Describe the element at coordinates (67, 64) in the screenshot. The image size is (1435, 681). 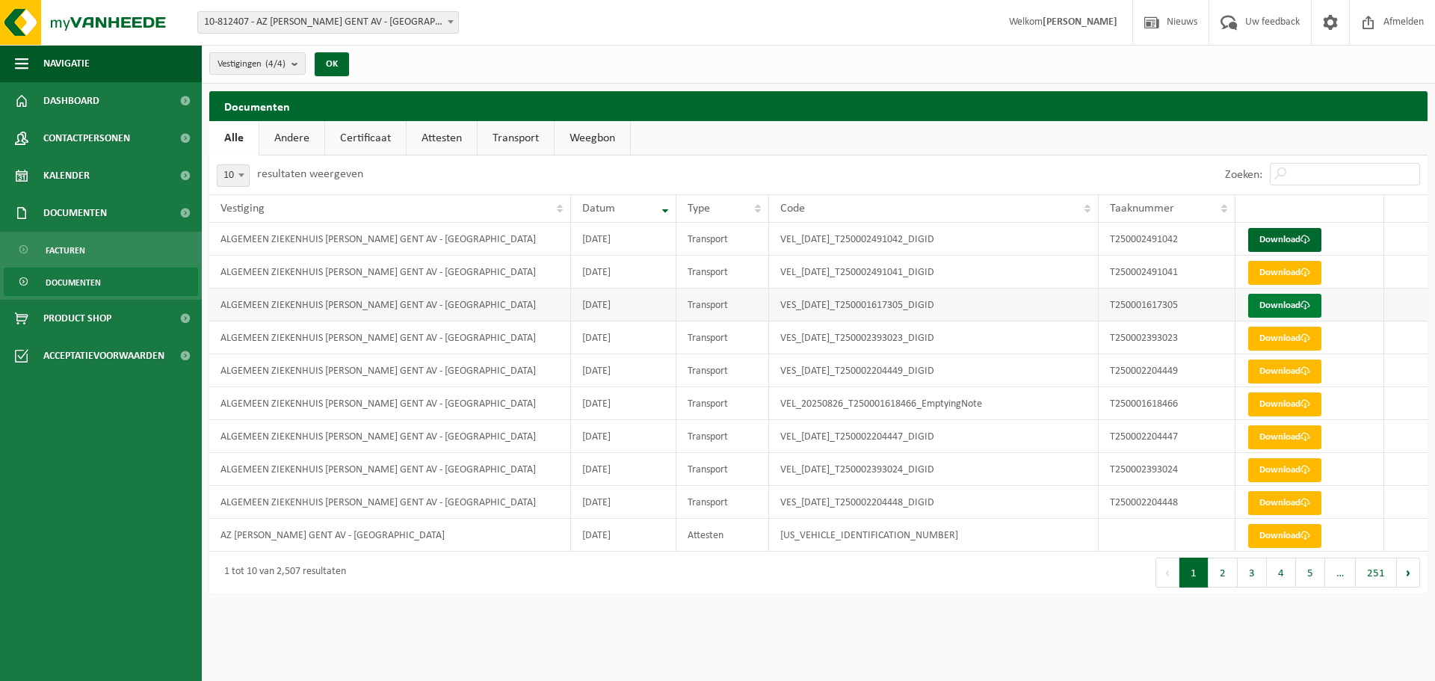
I see `span: Navigatie` at that location.